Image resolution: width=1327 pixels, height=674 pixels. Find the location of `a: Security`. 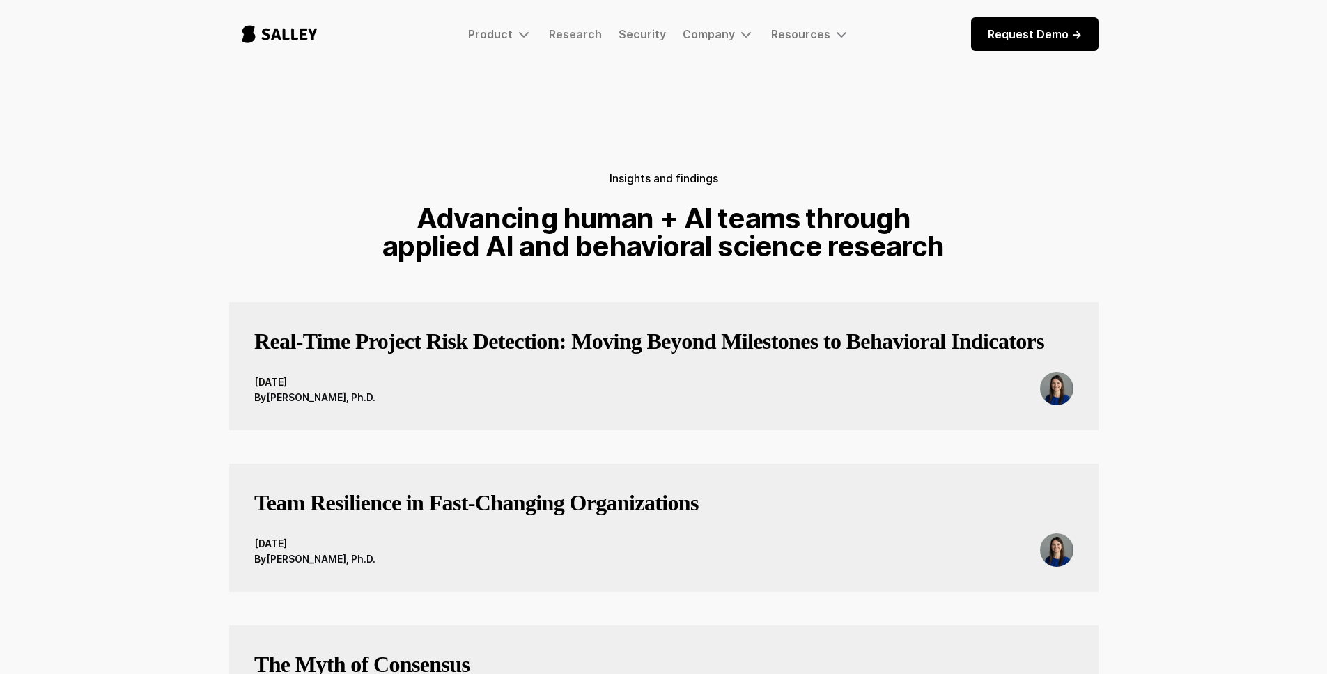

a: Security is located at coordinates (642, 34).